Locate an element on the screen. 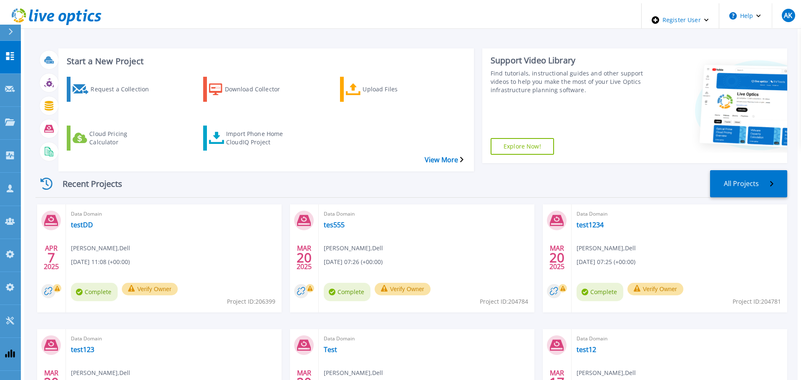  span: Project ID: 204781 is located at coordinates (757, 302).